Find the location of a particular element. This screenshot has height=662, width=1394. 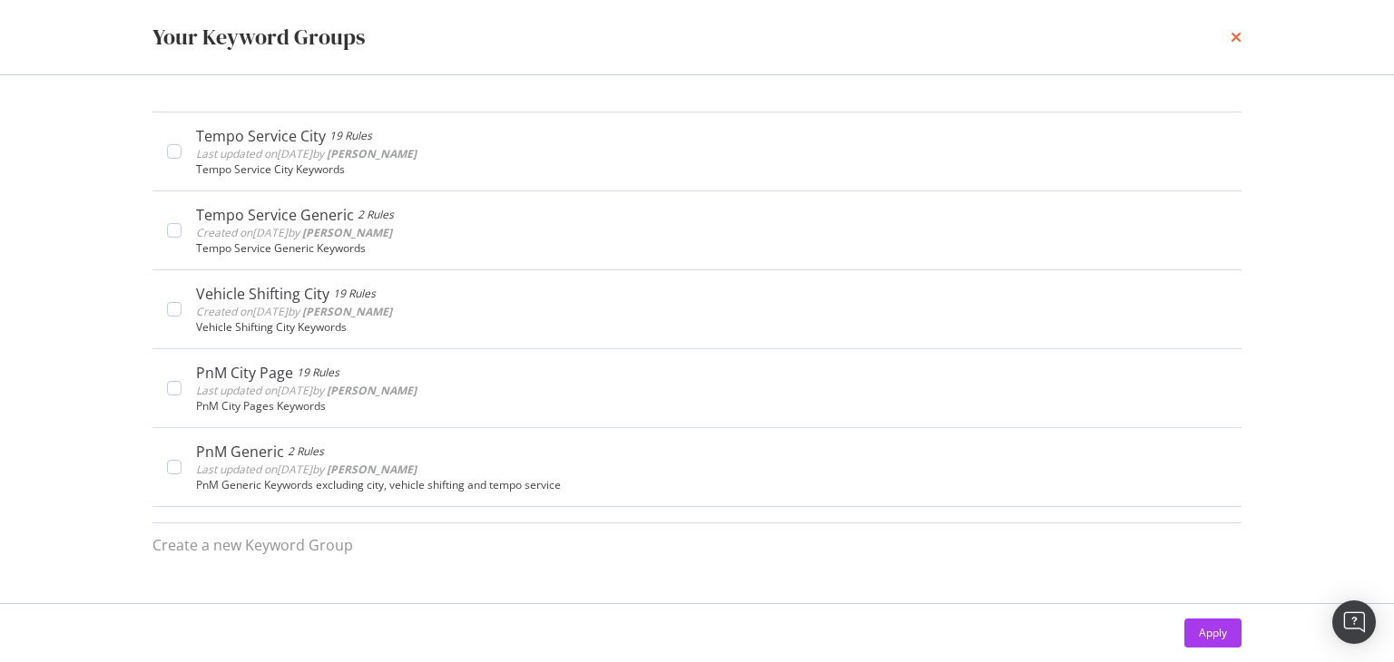

div: Tempo Service Generic Keywords is located at coordinates (711, 249).